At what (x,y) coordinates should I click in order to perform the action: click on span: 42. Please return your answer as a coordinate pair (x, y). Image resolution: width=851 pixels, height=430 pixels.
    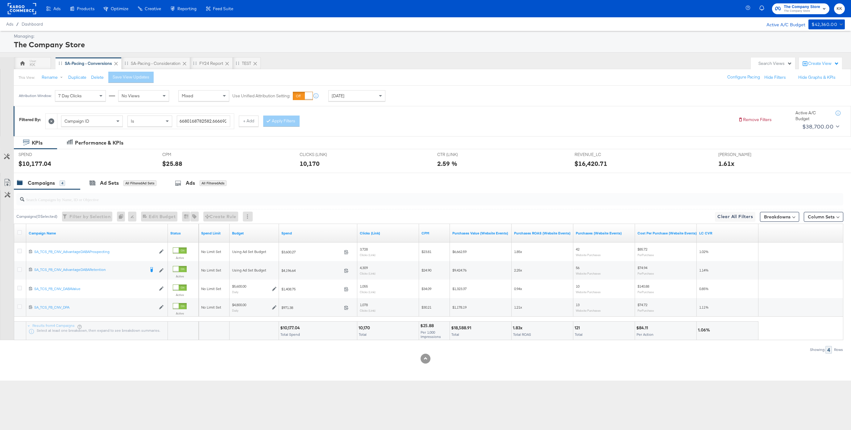
    Looking at the image, I should click on (578, 249).